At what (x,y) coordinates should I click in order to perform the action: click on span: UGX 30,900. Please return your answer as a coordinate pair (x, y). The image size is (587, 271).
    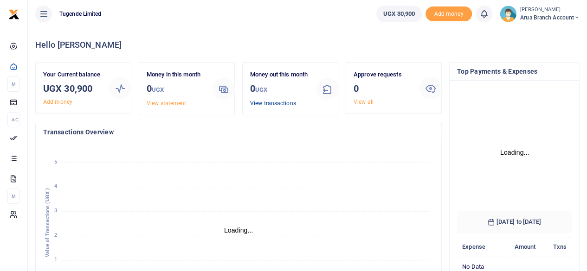
    Looking at the image, I should click on (399, 14).